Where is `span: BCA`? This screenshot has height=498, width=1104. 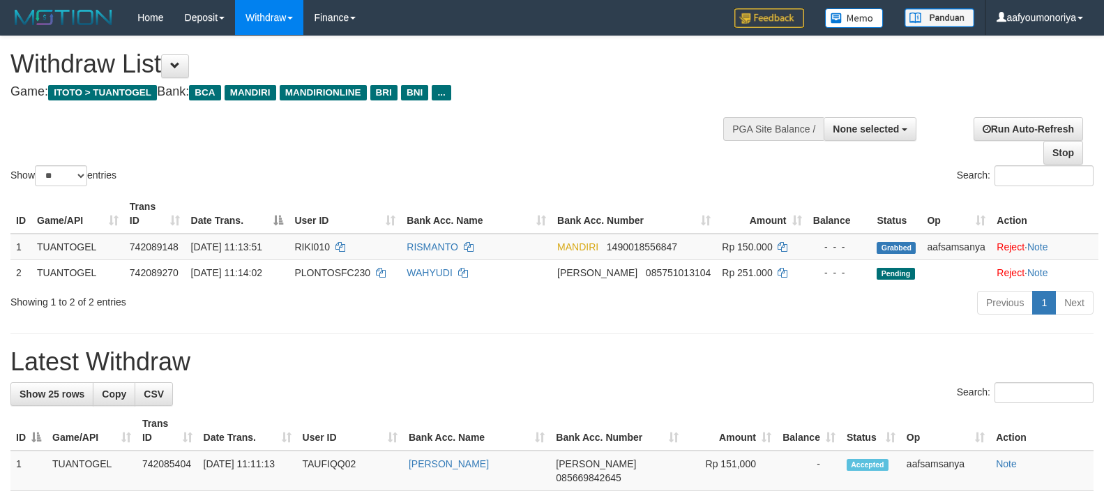
span: BCA is located at coordinates (204, 93).